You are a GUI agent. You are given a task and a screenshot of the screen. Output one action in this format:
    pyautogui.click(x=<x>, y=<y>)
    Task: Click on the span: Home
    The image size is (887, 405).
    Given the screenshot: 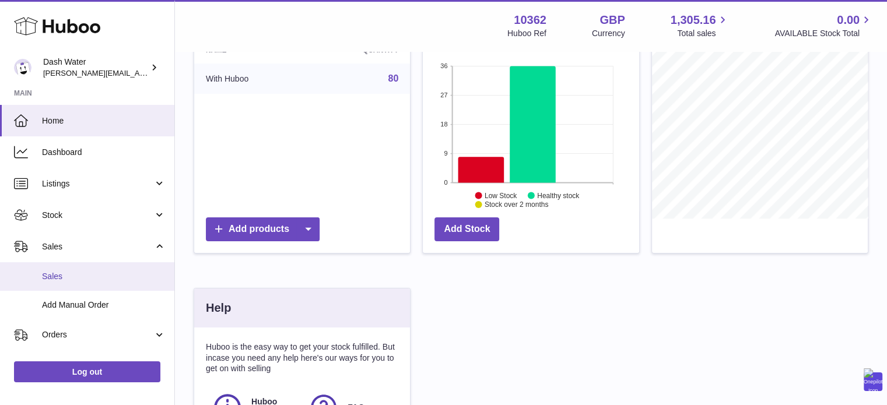 What is the action you would take?
    pyautogui.click(x=104, y=121)
    